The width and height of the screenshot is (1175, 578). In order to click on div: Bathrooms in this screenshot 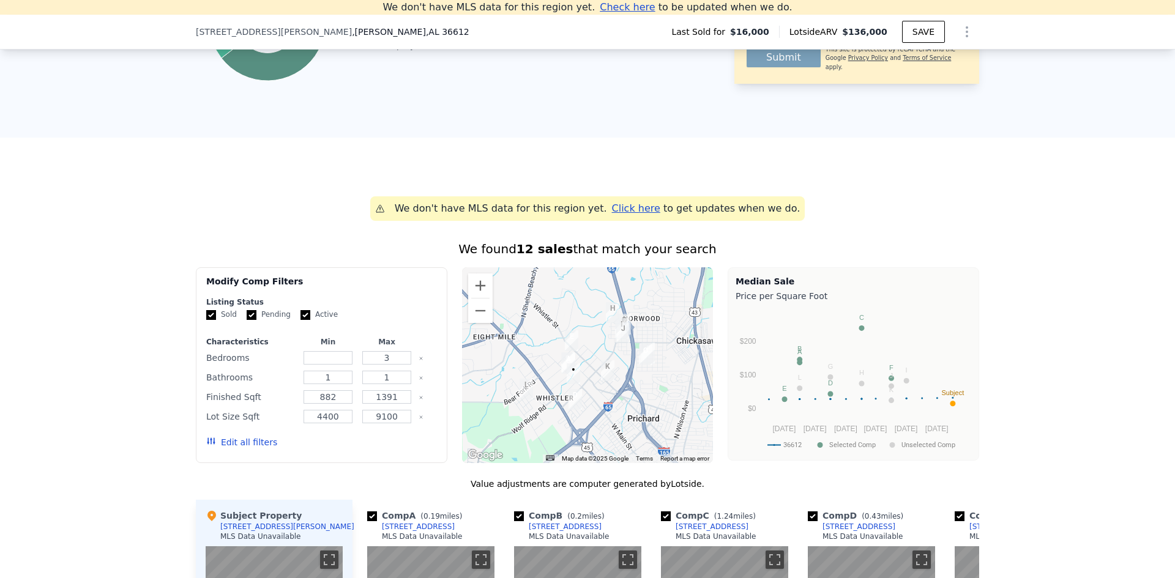, I will do `click(251, 377)`.